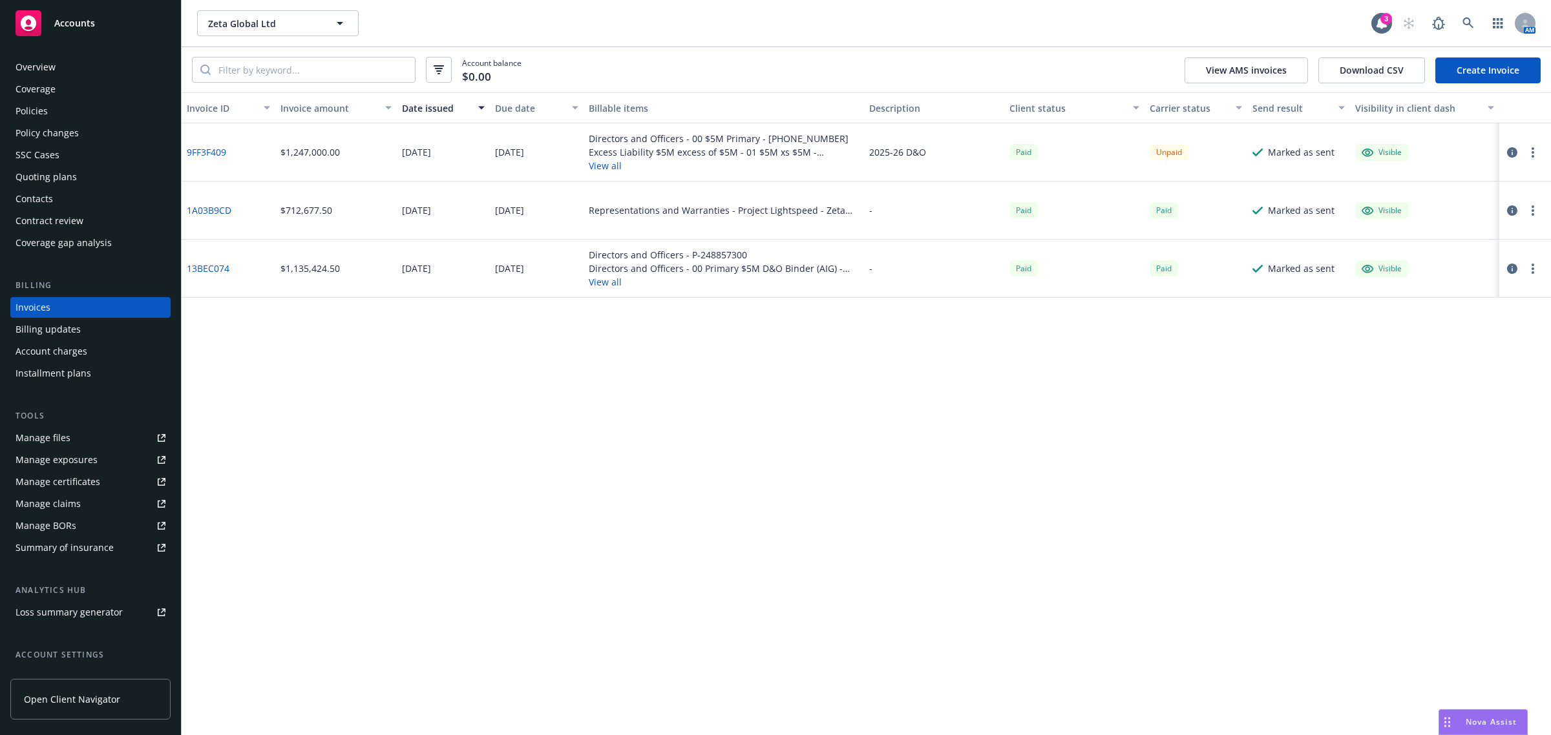  I want to click on div: $1,247,000.00, so click(310, 152).